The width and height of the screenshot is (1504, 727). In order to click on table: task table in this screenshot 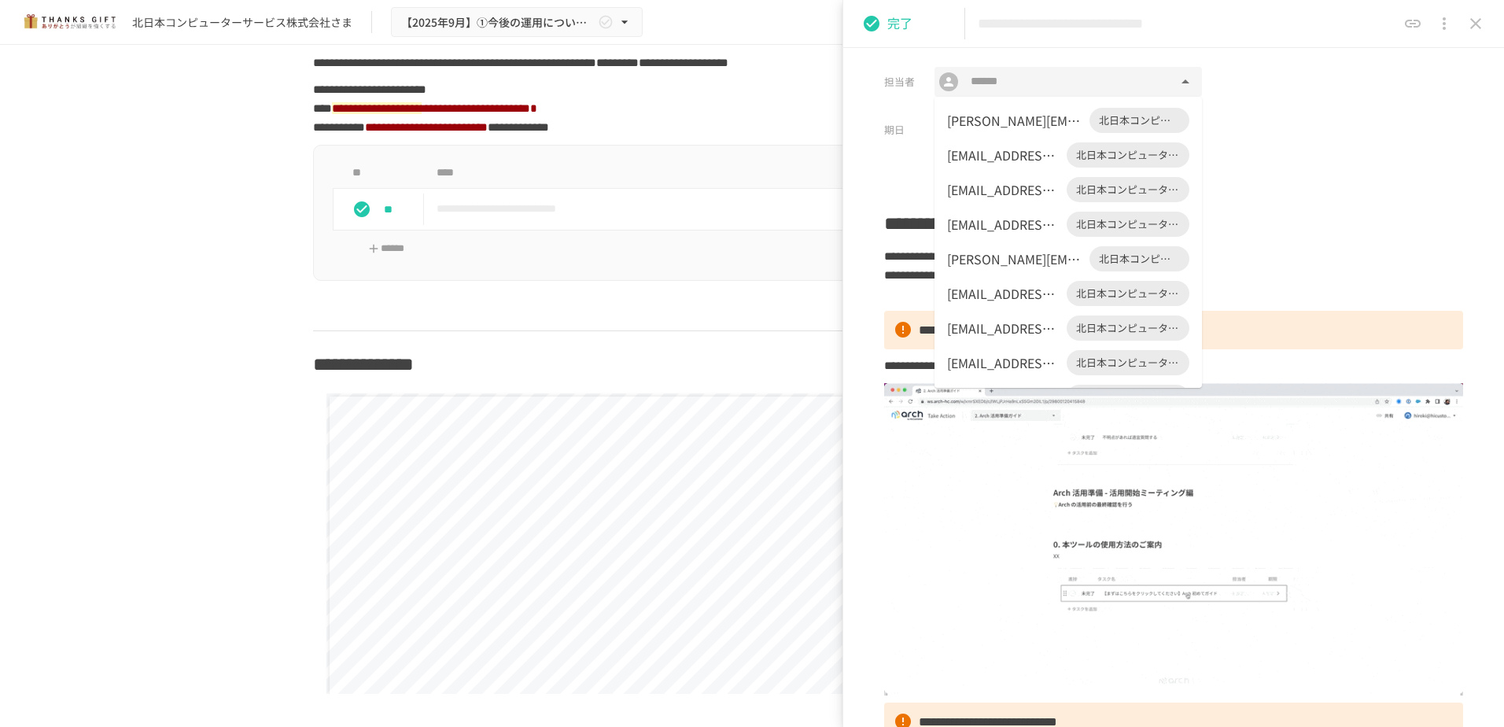, I will do `click(752, 194)`.